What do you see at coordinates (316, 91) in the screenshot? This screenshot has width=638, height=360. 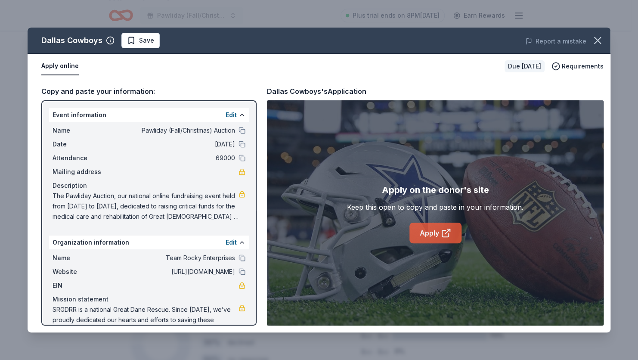 I see `div: Dallas Cowboys's Application` at bounding box center [316, 91].